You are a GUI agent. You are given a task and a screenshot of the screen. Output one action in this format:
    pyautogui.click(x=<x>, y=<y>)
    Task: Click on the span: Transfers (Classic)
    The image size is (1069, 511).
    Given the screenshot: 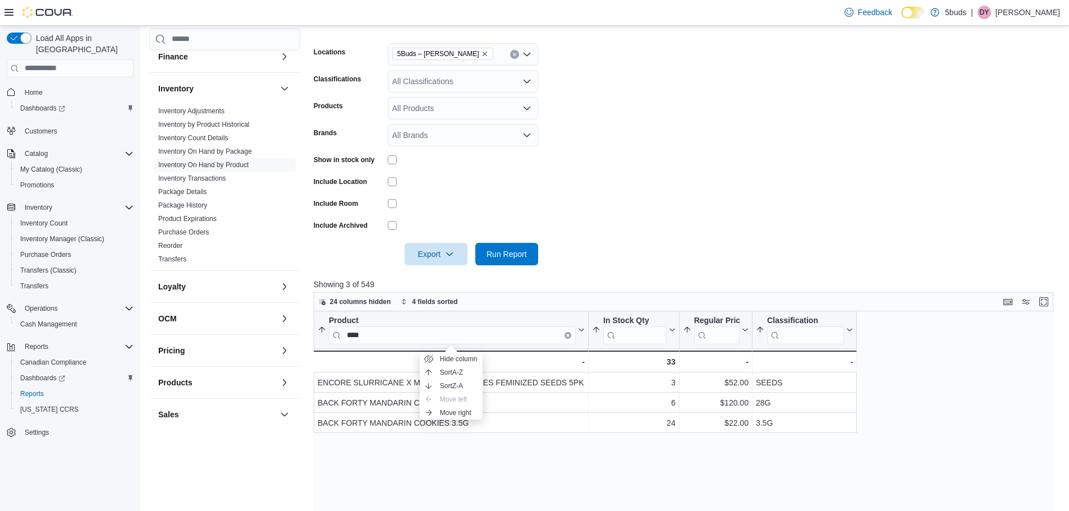 What is the action you would take?
    pyautogui.click(x=48, y=270)
    